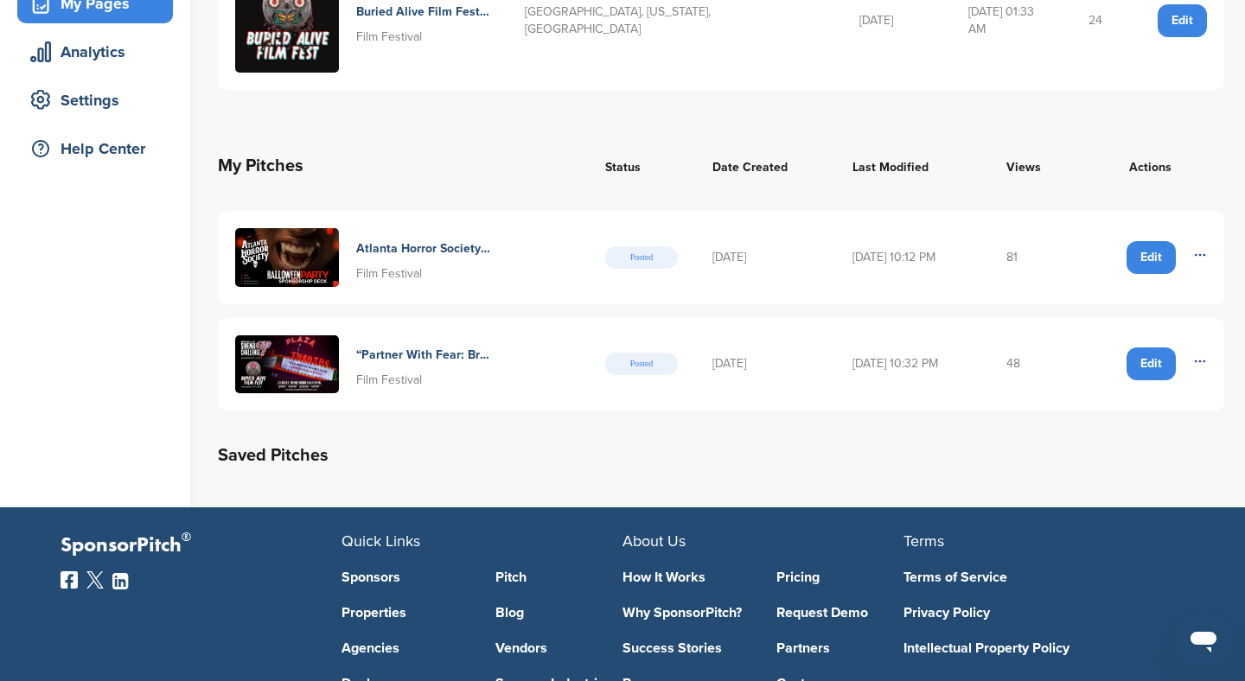 This screenshot has height=681, width=1245. Describe the element at coordinates (95, 100) in the screenshot. I see `a: Settings` at that location.